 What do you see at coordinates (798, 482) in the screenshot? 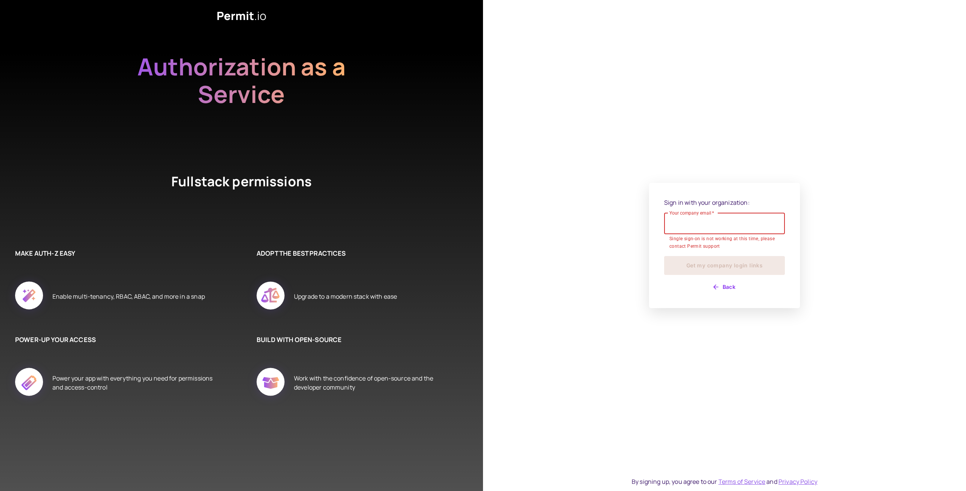
I see `a: Privacy Policy` at bounding box center [798, 482].